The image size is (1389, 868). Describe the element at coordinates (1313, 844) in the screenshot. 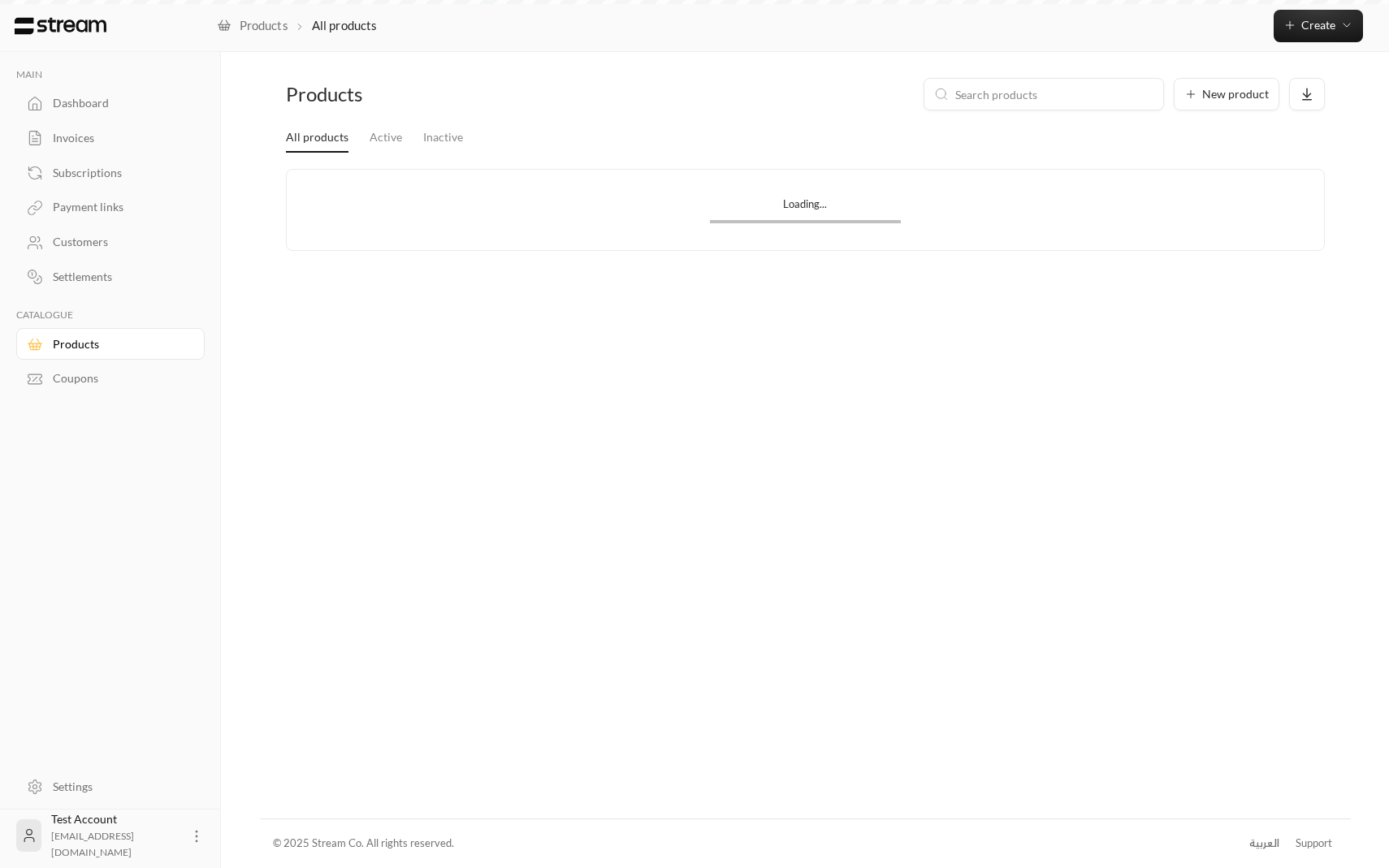

I see `a: Support` at that location.